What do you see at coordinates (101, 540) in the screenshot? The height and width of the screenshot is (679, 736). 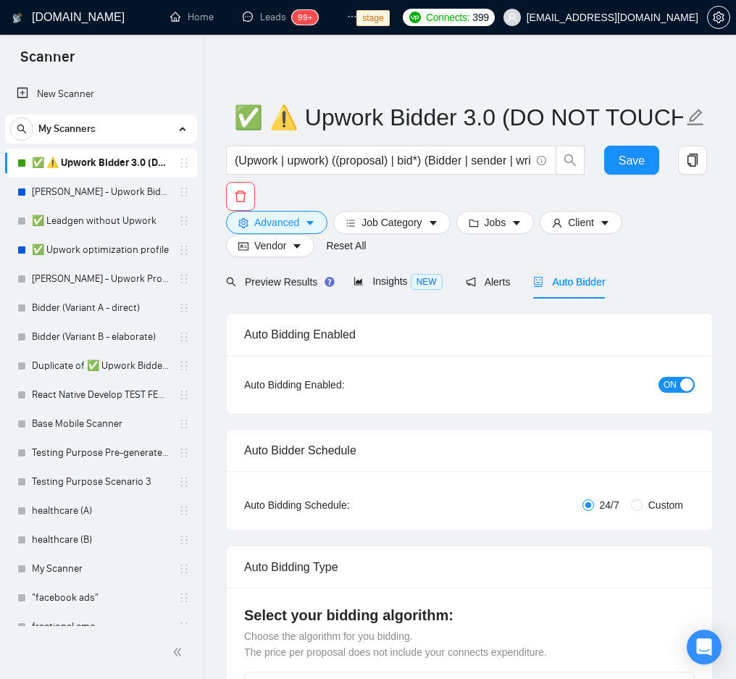 I see `a: healthcare (B)` at bounding box center [101, 540].